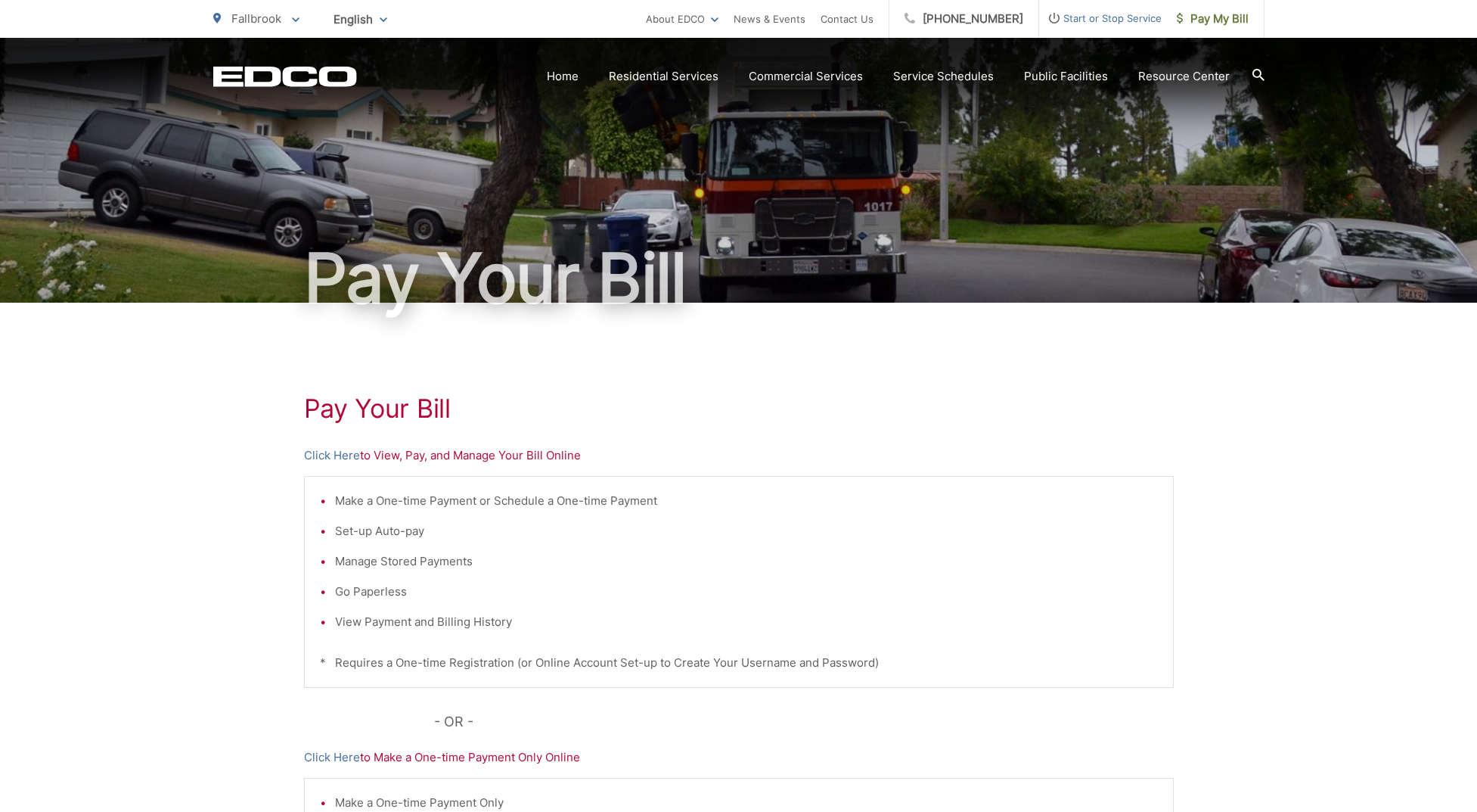  What do you see at coordinates (256, 18) in the screenshot?
I see `span: Fallbrook` at bounding box center [256, 18].